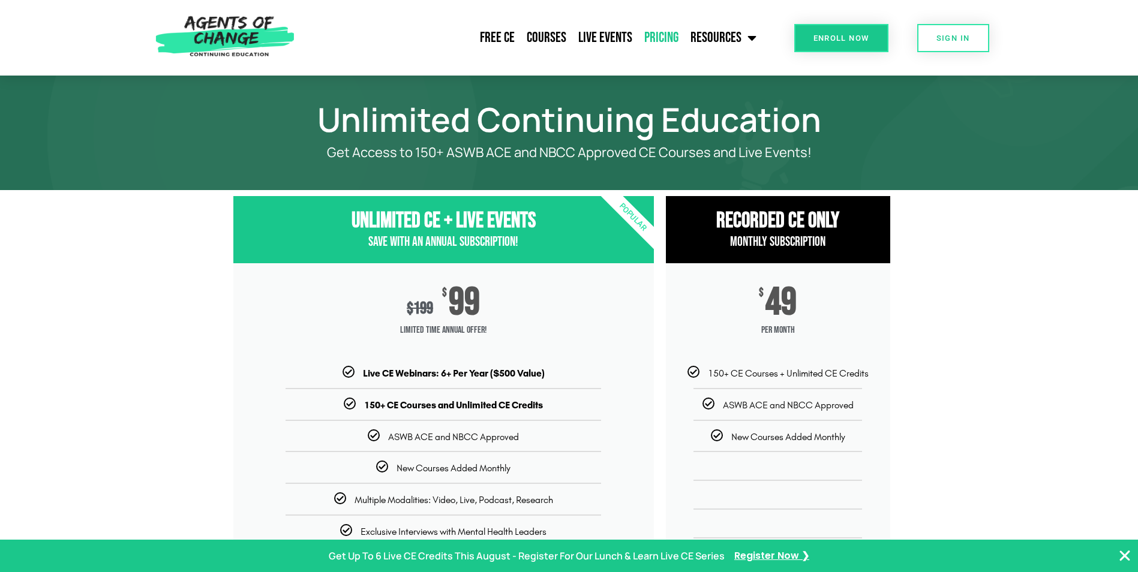 Image resolution: width=1138 pixels, height=572 pixels. Describe the element at coordinates (454, 405) in the screenshot. I see `b: 150+ CE Courses and Unlimited CE Credits` at that location.